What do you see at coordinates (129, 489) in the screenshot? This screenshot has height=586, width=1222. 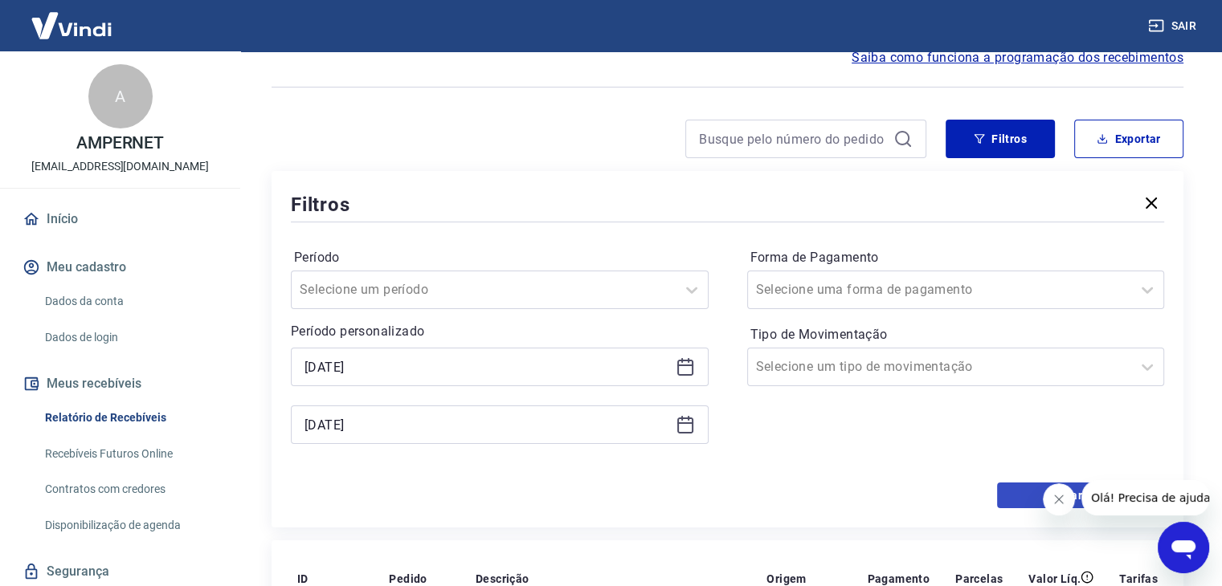 I see `a: Contratos com credores` at bounding box center [129, 489].